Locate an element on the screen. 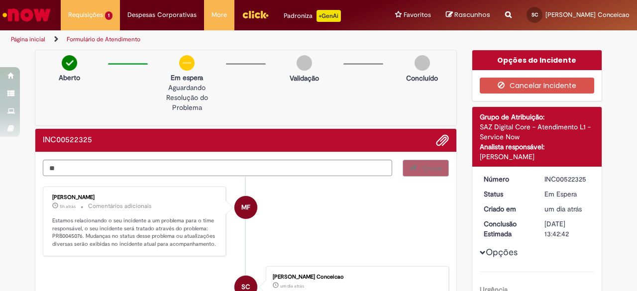 This screenshot has height=291, width=637. textarea: Digite sua mensagem aqui... is located at coordinates (217, 168).